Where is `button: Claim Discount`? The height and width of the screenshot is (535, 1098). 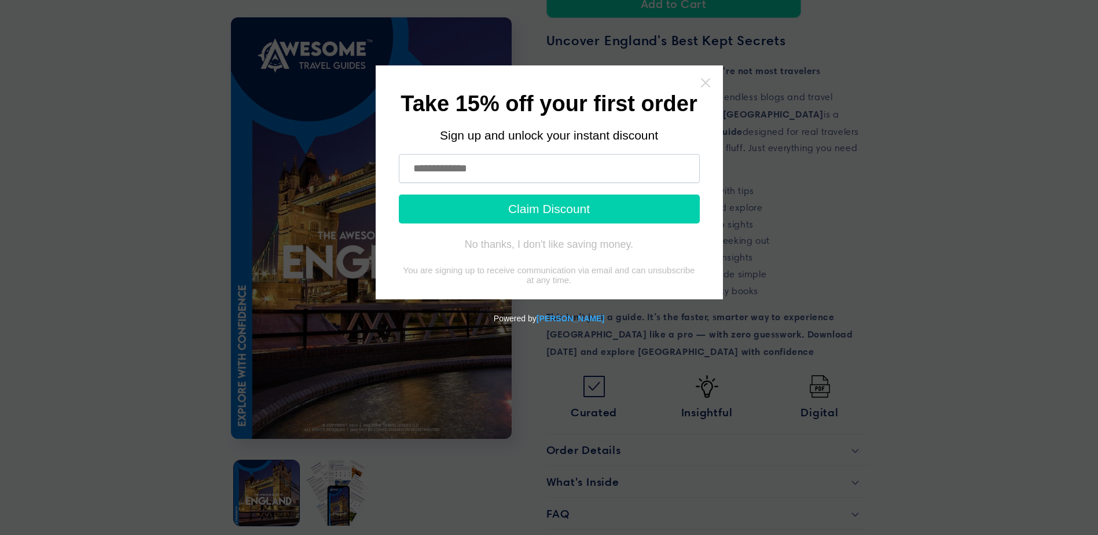
button: Claim Discount is located at coordinates (549, 209).